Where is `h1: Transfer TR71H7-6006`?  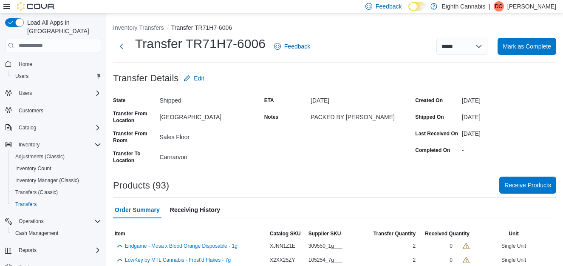 h1: Transfer TR71H7-6006 is located at coordinates (200, 44).